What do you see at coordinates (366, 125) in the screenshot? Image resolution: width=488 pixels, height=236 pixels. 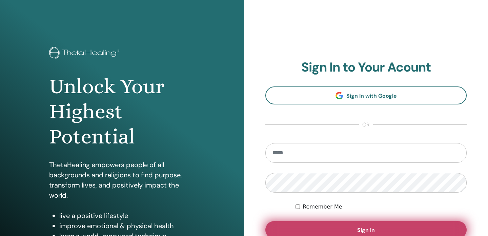 I see `span: or` at bounding box center [366, 125].